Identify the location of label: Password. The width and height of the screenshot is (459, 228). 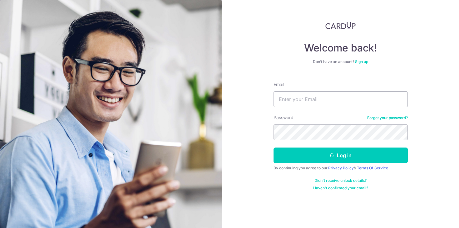
(283, 118).